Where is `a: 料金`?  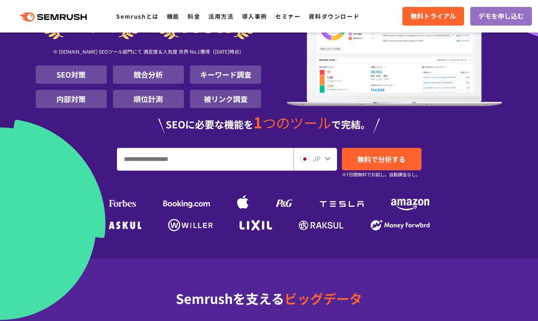
a: 料金 is located at coordinates (194, 16).